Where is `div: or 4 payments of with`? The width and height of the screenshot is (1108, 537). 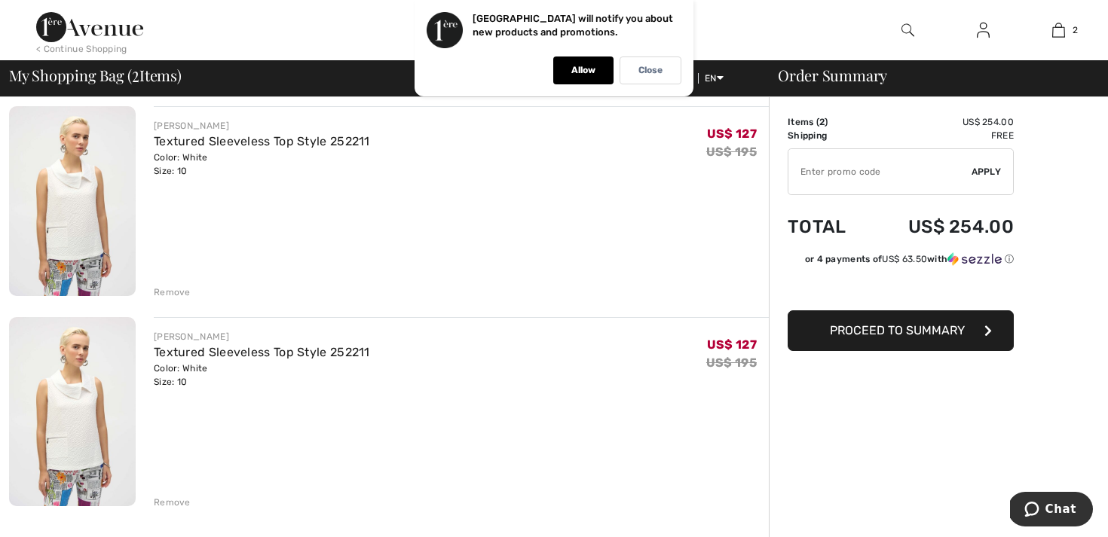
div: or 4 payments of with is located at coordinates (909, 259).